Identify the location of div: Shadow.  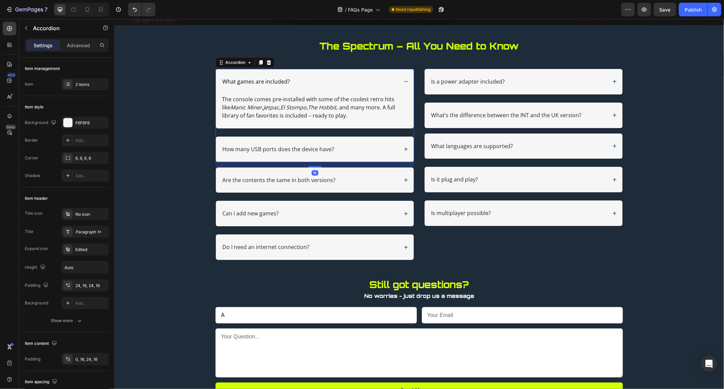
(33, 176).